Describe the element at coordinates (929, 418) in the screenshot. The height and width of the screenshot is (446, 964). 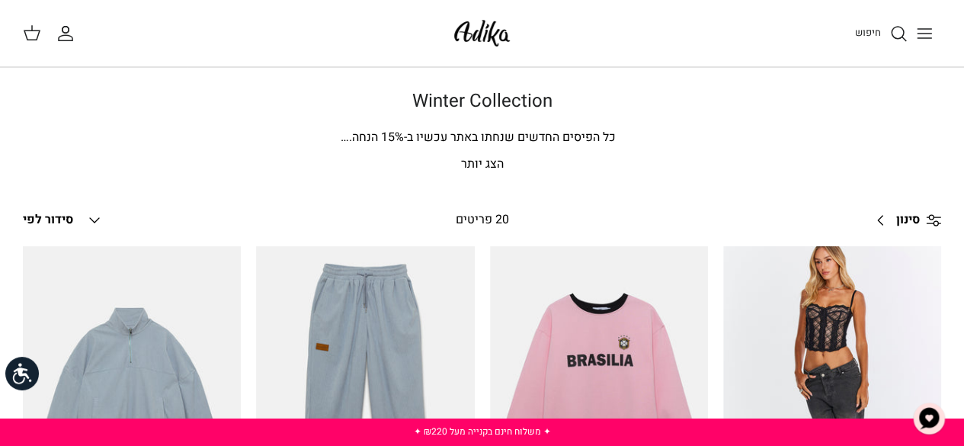
I see `button: צ'אט` at that location.